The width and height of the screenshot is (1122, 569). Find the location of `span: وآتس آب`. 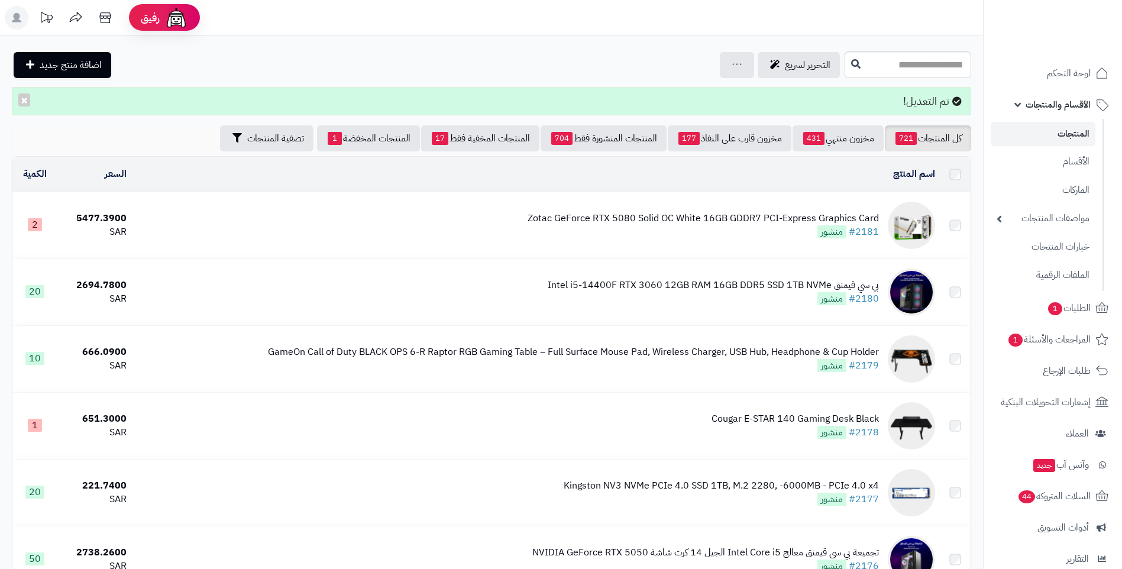

span: وآتس آب is located at coordinates (1060, 465).